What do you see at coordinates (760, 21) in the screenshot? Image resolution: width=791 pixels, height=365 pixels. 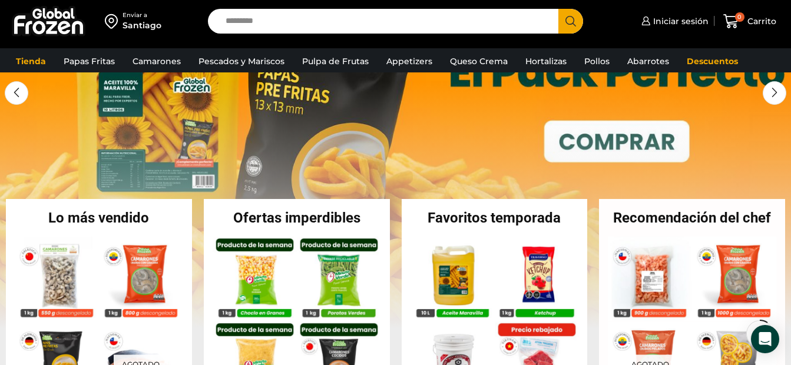 I see `span: Carrito` at bounding box center [760, 21].